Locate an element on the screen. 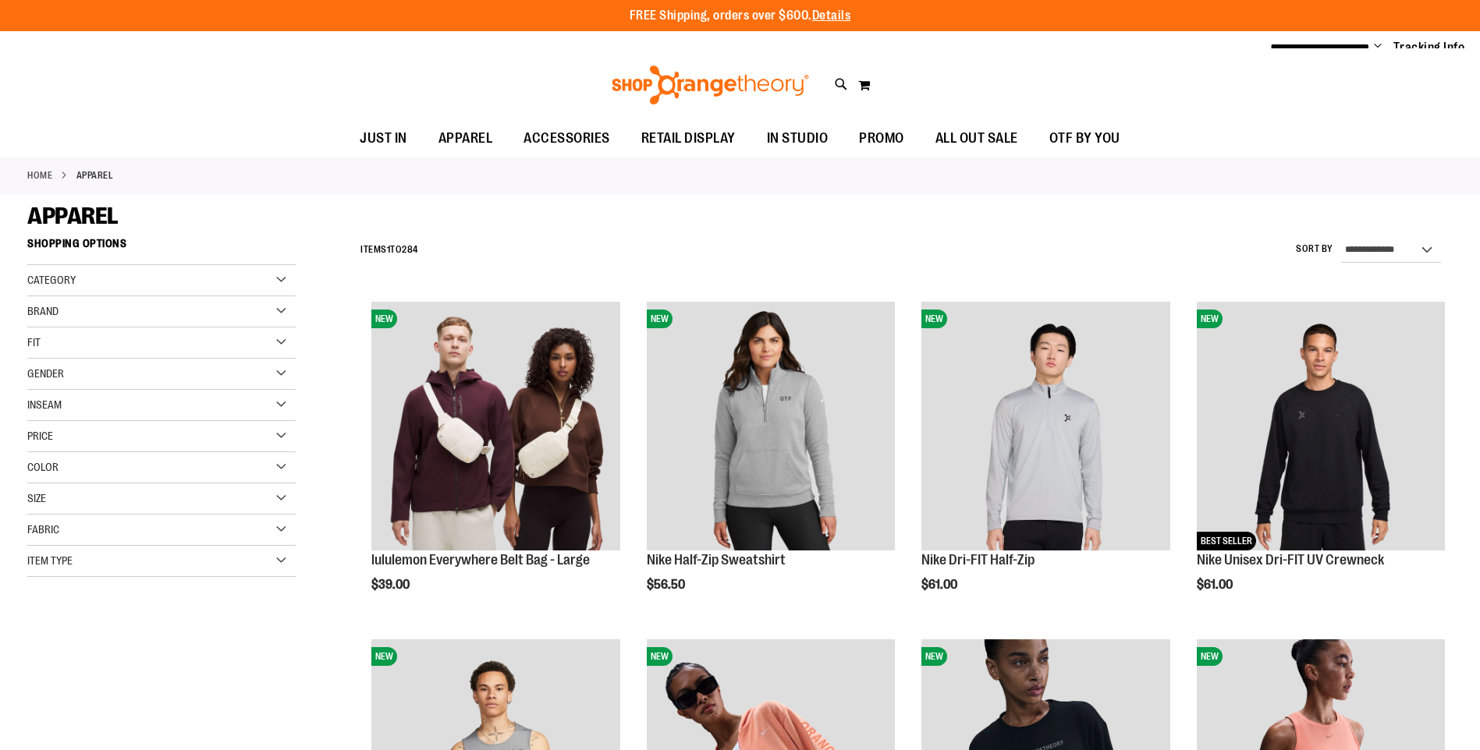 This screenshot has height=750, width=1480. span: $56.50 is located at coordinates (667, 585).